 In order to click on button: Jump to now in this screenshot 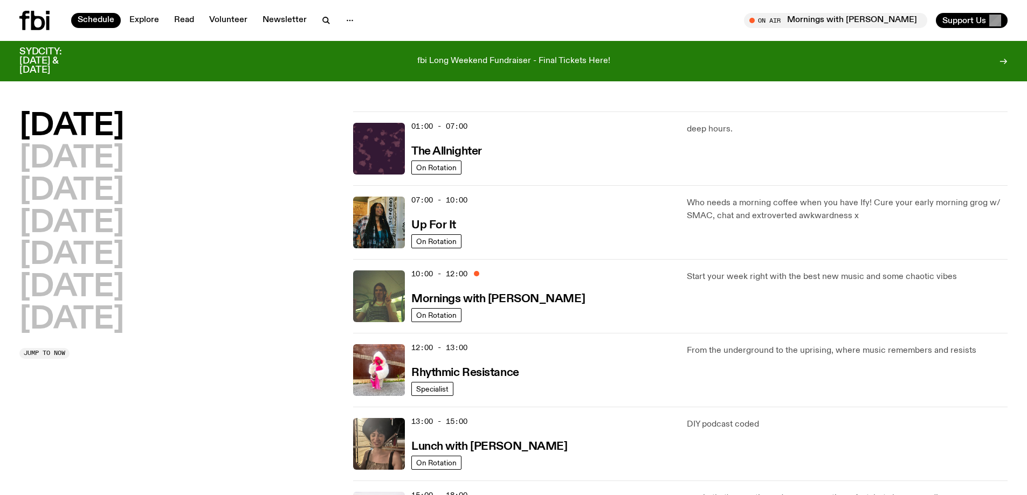, I will do `click(44, 353)`.